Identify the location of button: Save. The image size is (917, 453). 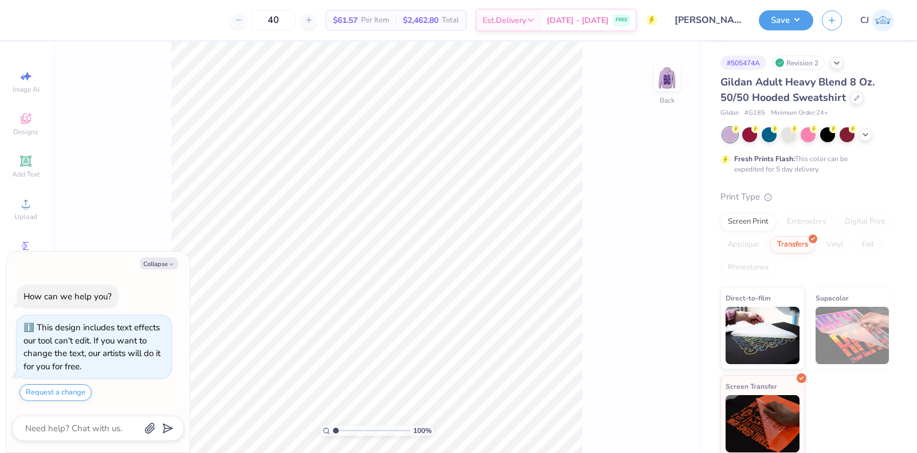
(785, 20).